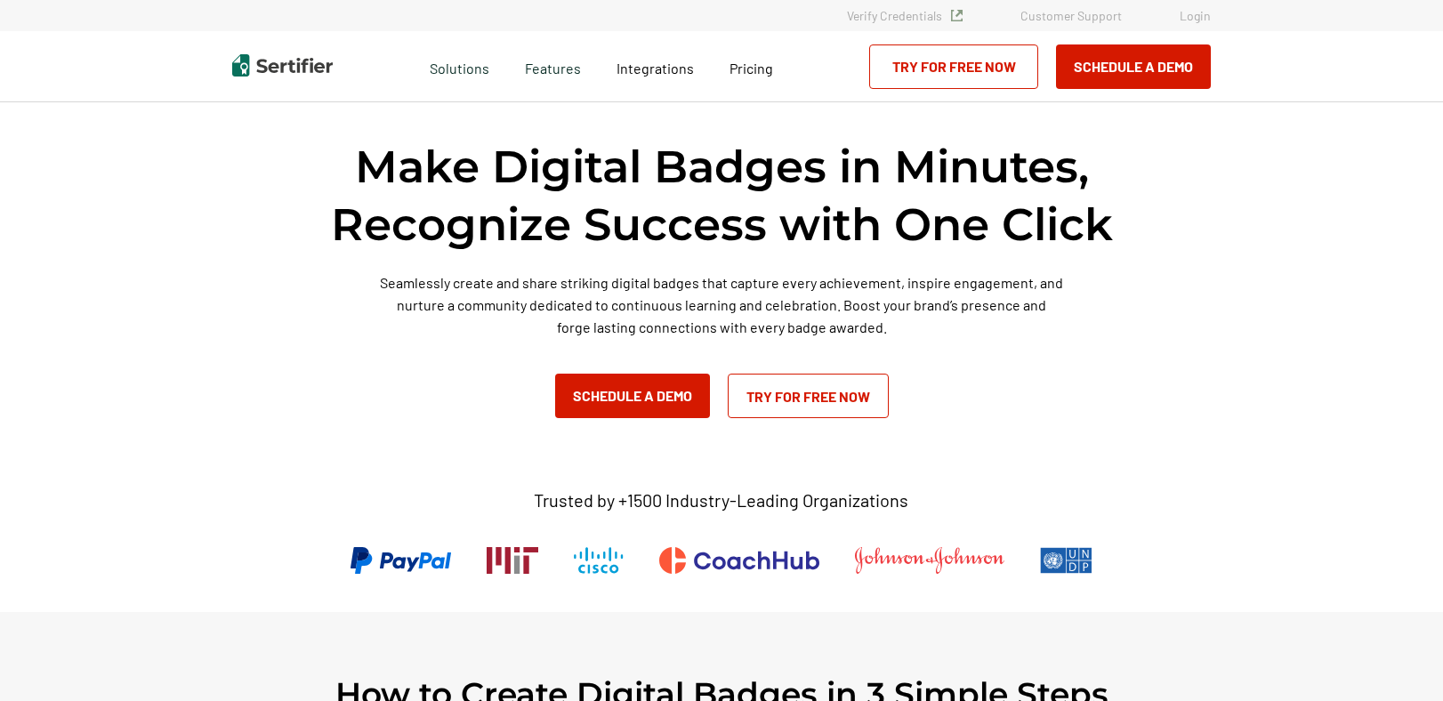  Describe the element at coordinates (400, 560) in the screenshot. I see `img: PayPal` at that location.